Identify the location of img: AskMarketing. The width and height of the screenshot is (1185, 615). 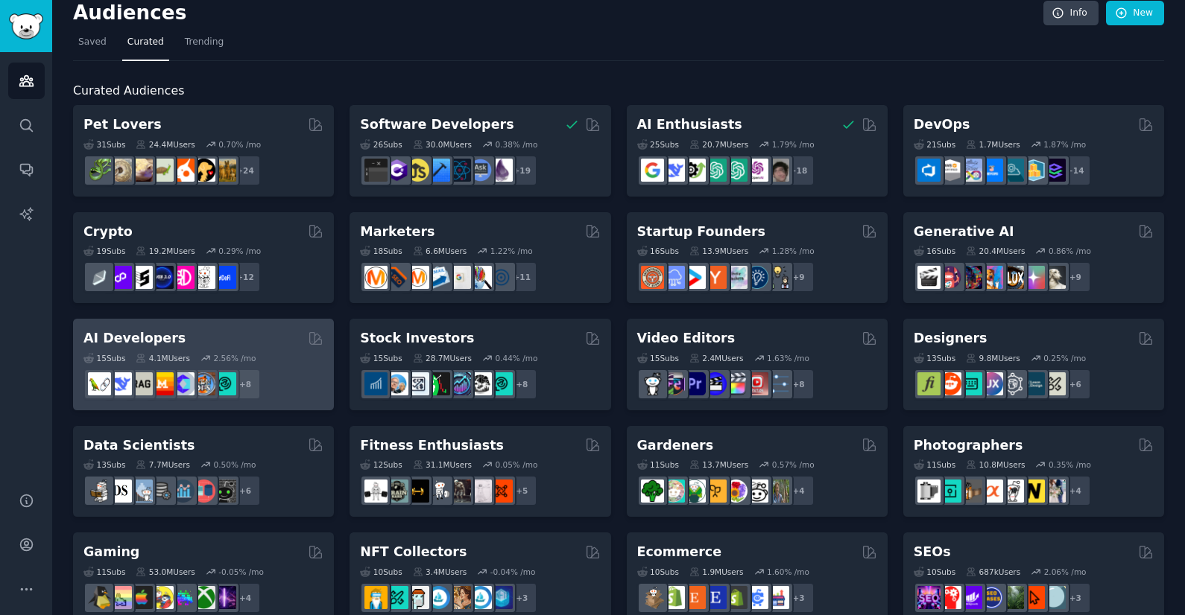
(417, 277).